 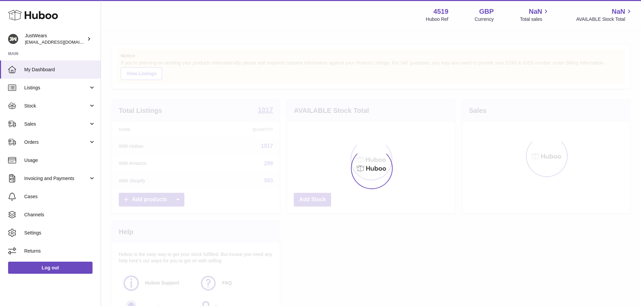 What do you see at coordinates (56, 179) in the screenshot?
I see `span: Invoicing and Payments` at bounding box center [56, 179].